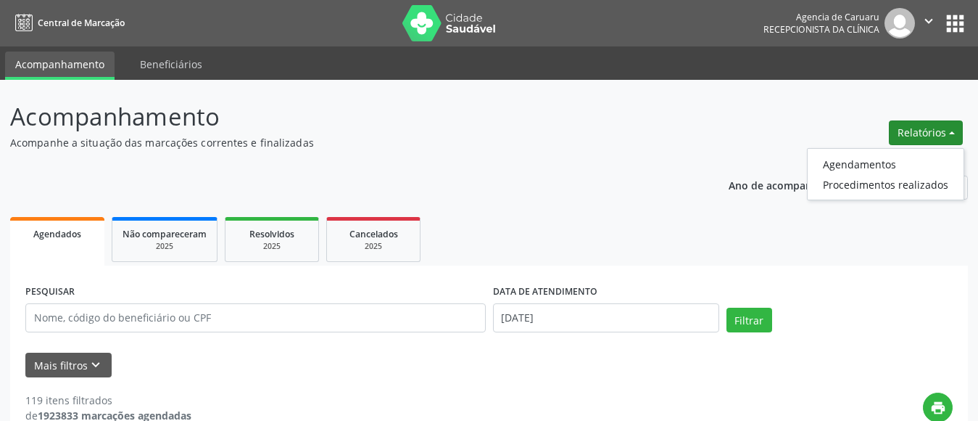 The height and width of the screenshot is (421, 978). Describe the element at coordinates (272, 234) in the screenshot. I see `span: Resolvidos` at that location.